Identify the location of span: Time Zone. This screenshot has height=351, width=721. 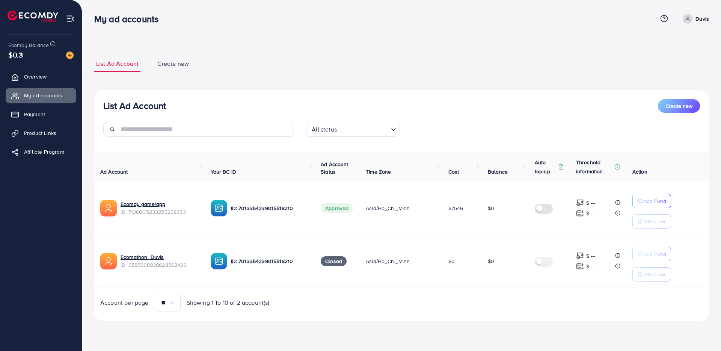
(378, 172).